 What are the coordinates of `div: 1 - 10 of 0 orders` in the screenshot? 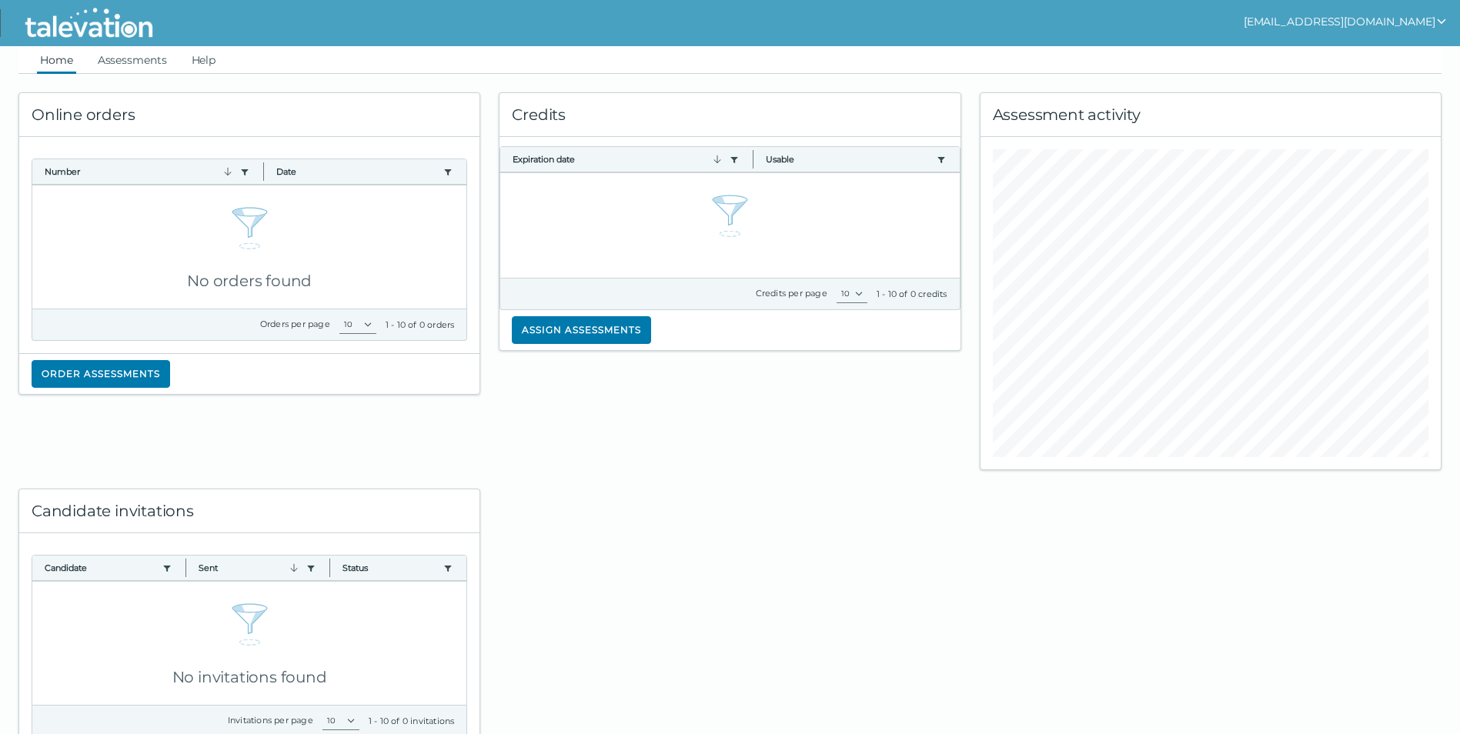 It's located at (420, 325).